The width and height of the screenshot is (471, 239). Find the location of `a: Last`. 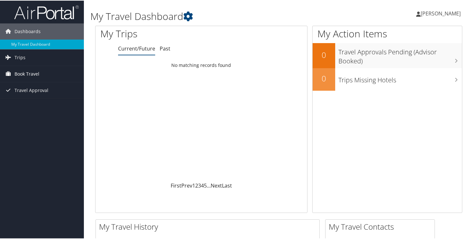

a: Last is located at coordinates (227, 185).